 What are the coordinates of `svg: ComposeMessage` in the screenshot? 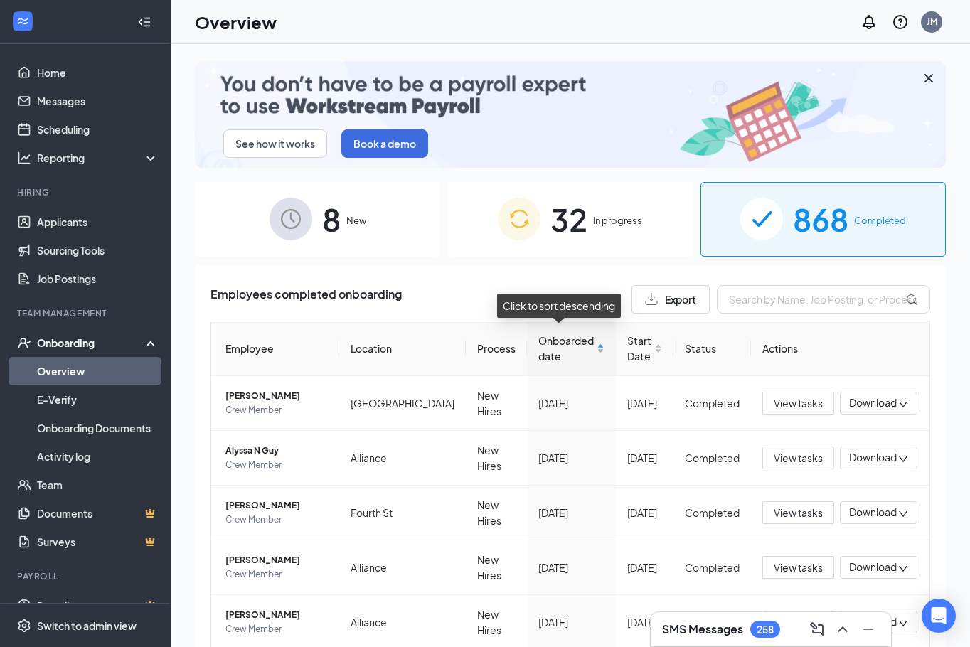 It's located at (817, 629).